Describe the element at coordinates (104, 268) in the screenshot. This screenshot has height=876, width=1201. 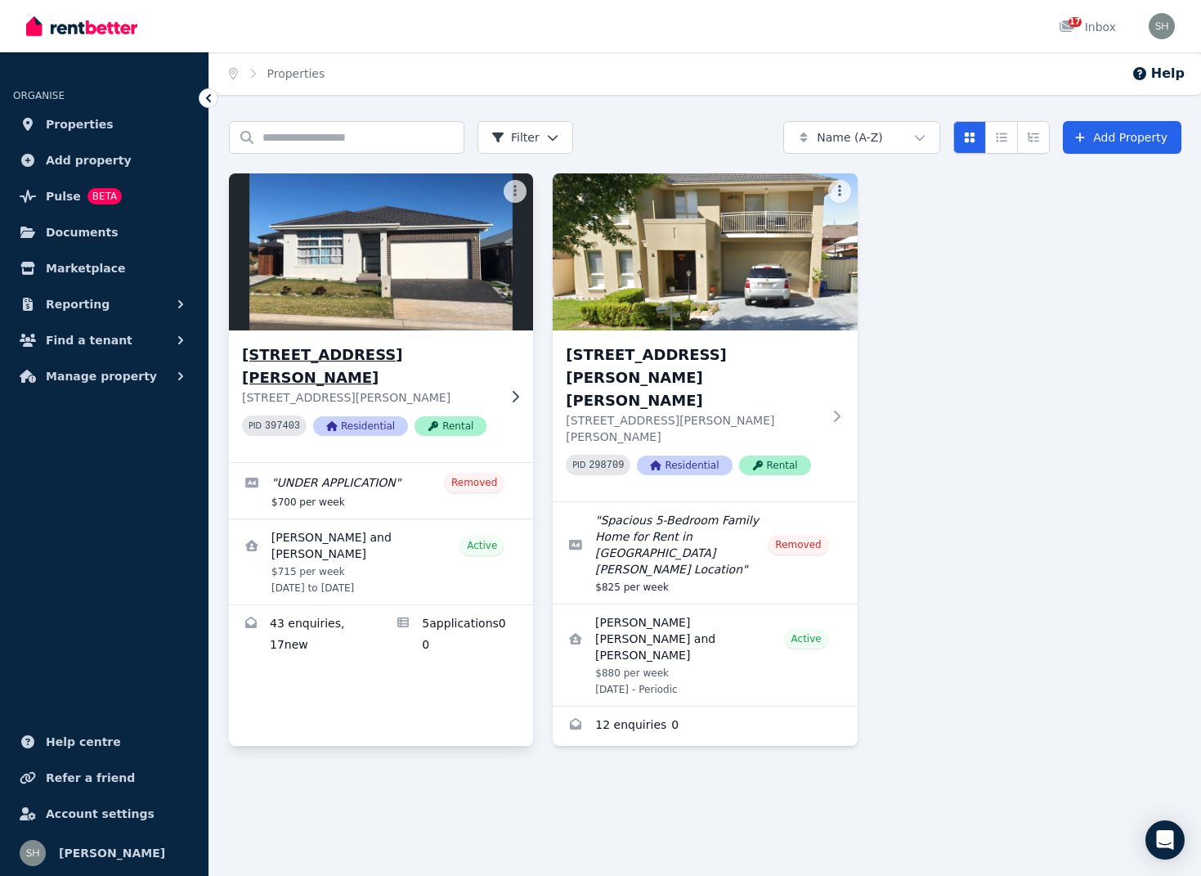
I see `a: Marketplace` at that location.